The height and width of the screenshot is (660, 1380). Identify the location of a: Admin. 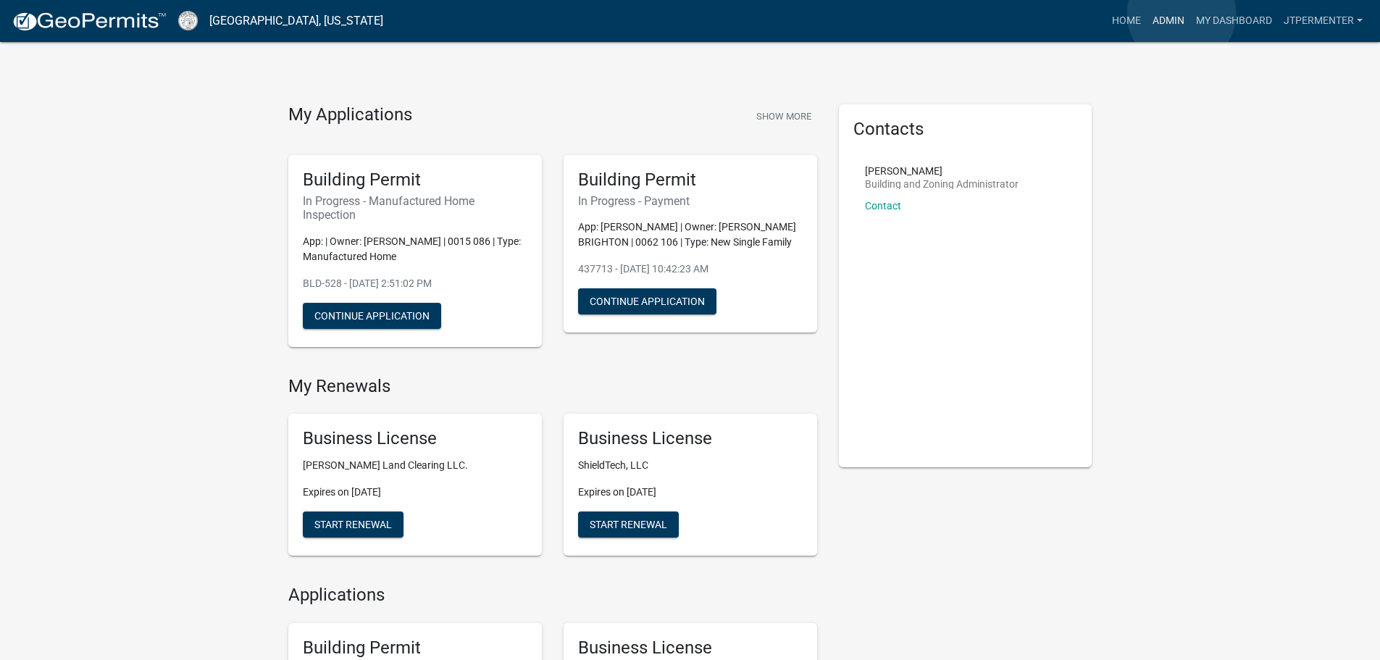
(1169, 21).